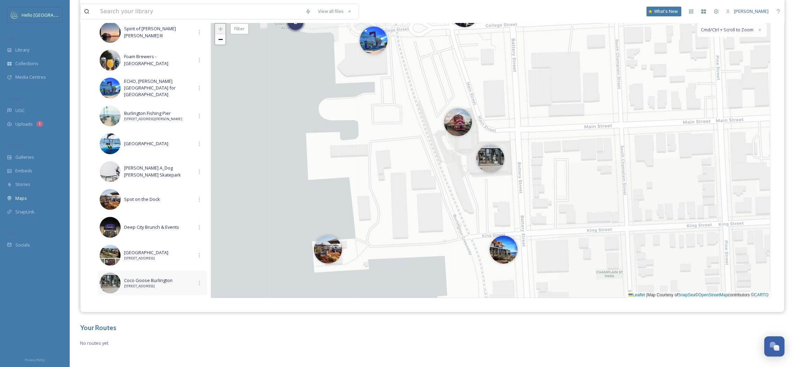 Image resolution: width=795 pixels, height=367 pixels. What do you see at coordinates (774, 347) in the screenshot?
I see `button: Open Chat` at bounding box center [774, 347].